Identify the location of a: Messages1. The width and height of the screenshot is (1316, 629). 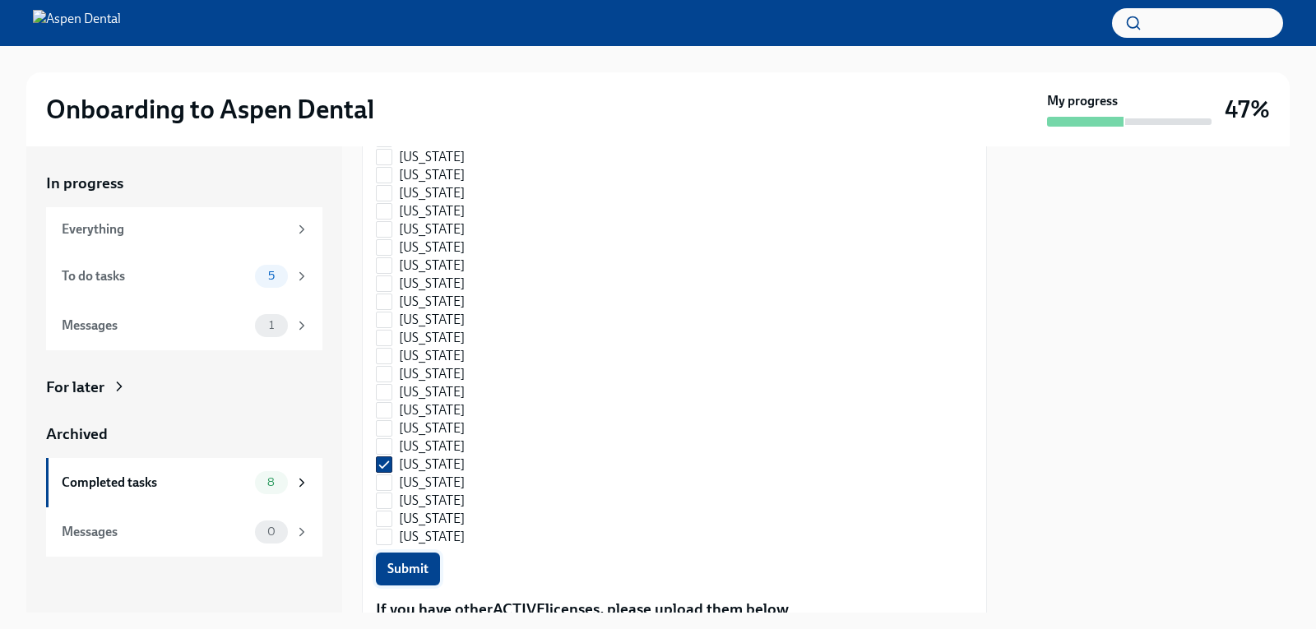
(184, 326).